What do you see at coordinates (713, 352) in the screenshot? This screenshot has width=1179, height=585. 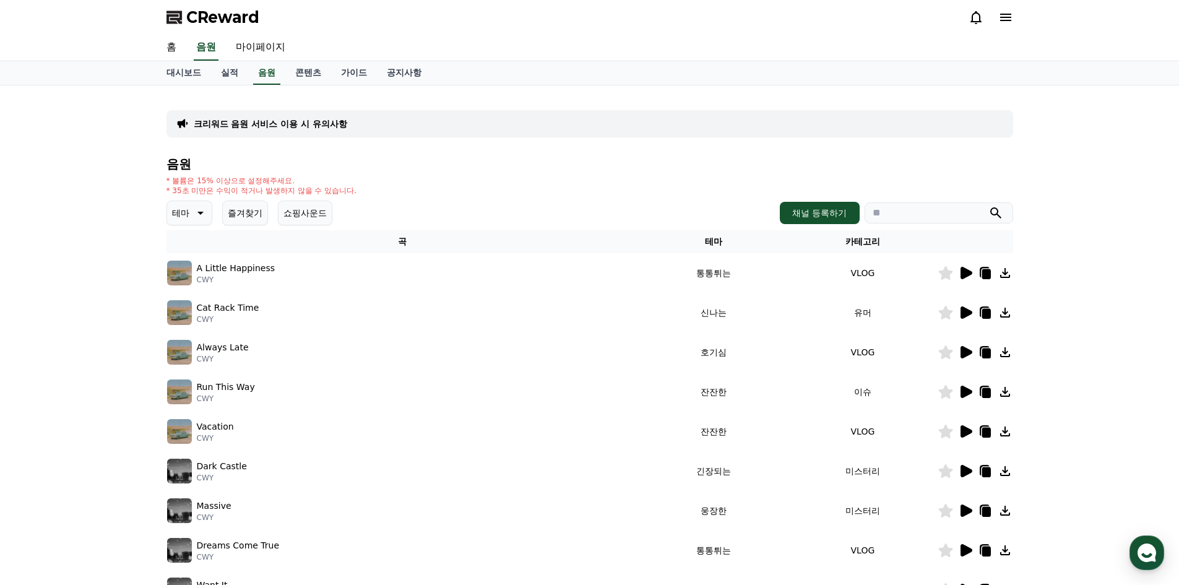 I see `td: 호기심` at bounding box center [713, 352].